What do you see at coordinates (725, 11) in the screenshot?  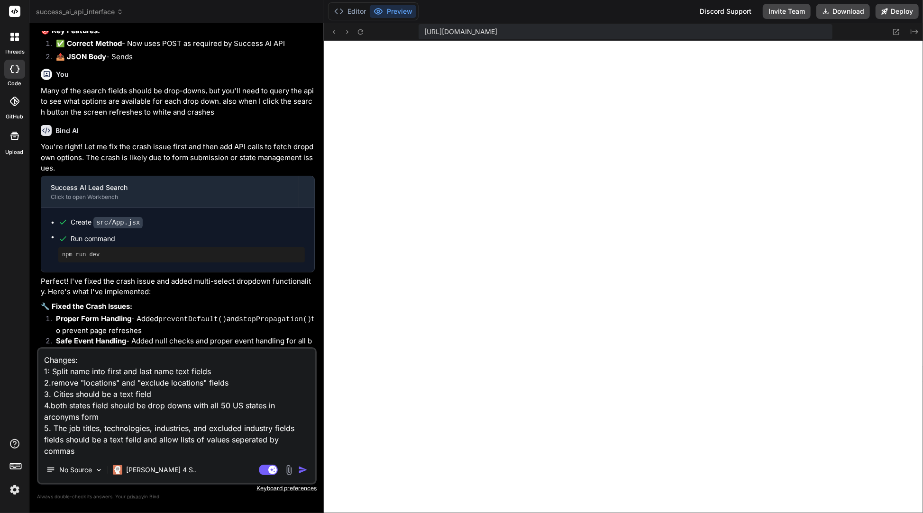 I see `div: Discord Support` at bounding box center [725, 11].